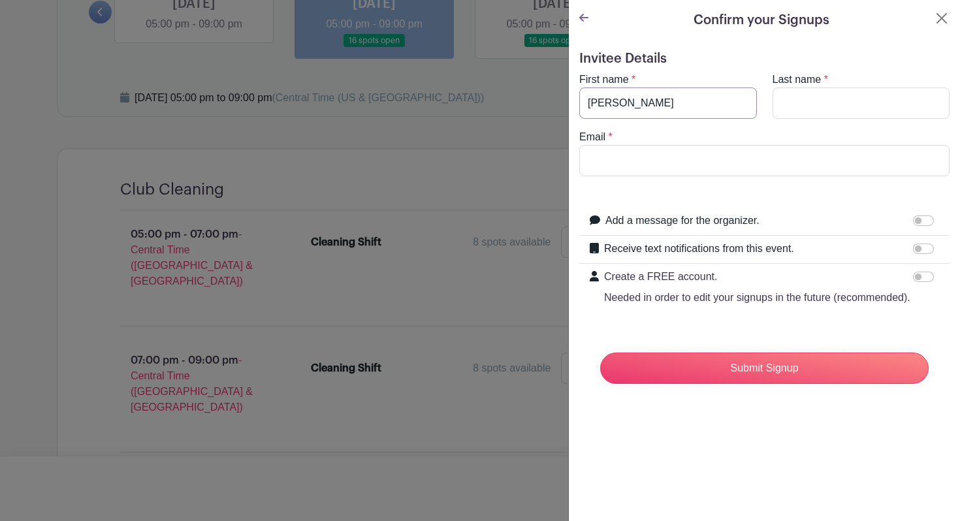 The image size is (960, 521). I want to click on p: Needed in order to edit your signups in the future (recommended)., so click(757, 298).